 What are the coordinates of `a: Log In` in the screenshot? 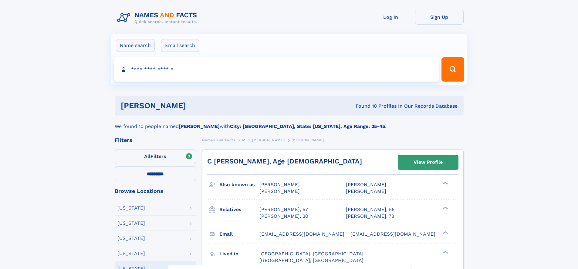 It's located at (391, 17).